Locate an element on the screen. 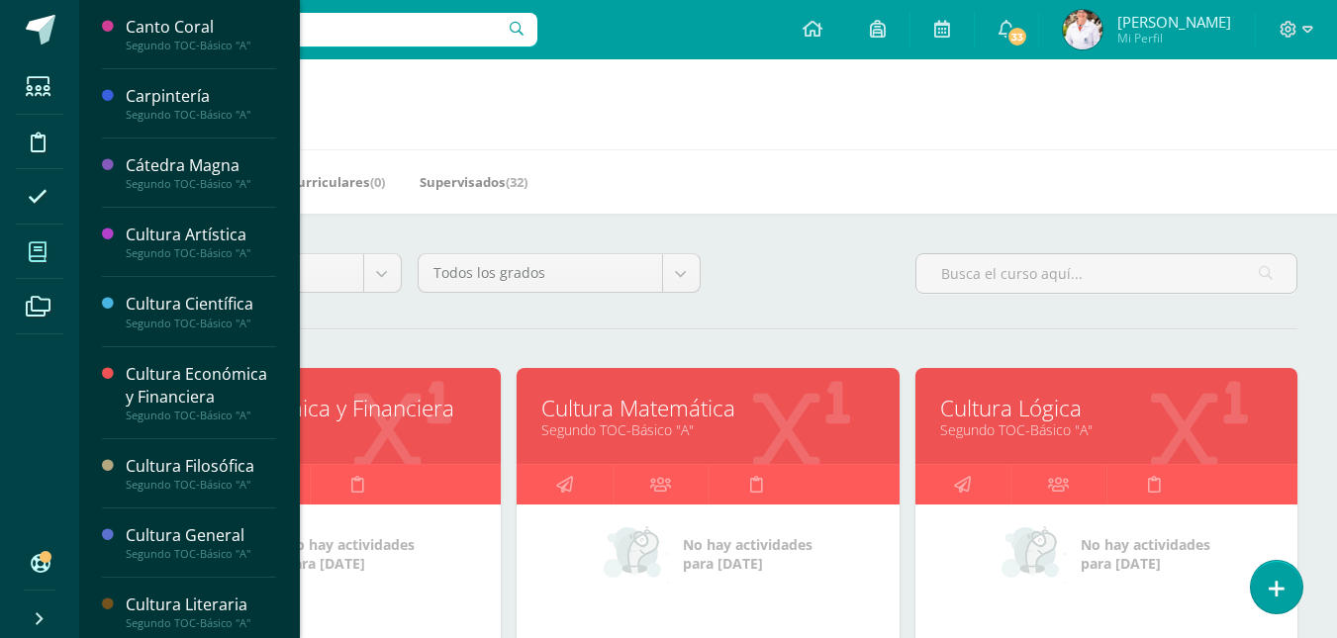 The image size is (1337, 638). a: Todos los grados is located at coordinates (559, 273).